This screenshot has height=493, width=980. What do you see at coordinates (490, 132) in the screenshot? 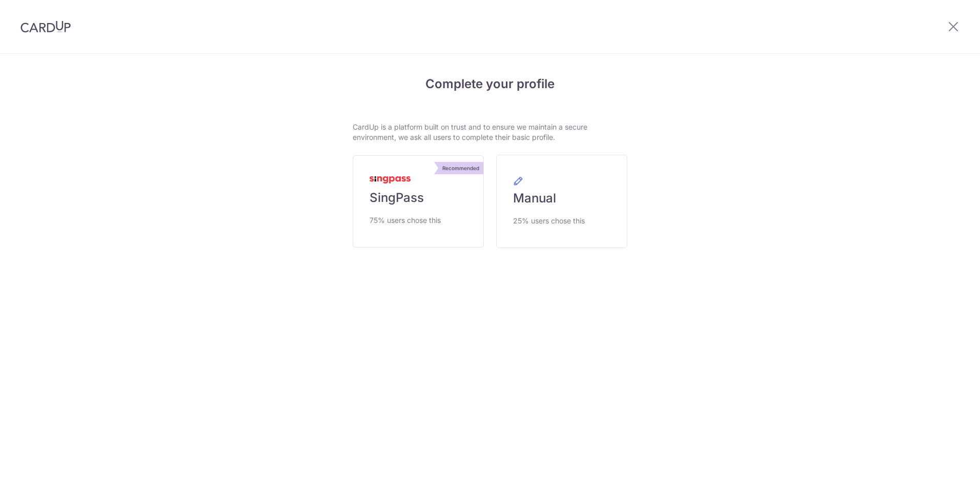
I see `p: CardUp is a platform built on trust and to ensure we maintain a secure environment, we ask all us...` at bounding box center [490, 132].